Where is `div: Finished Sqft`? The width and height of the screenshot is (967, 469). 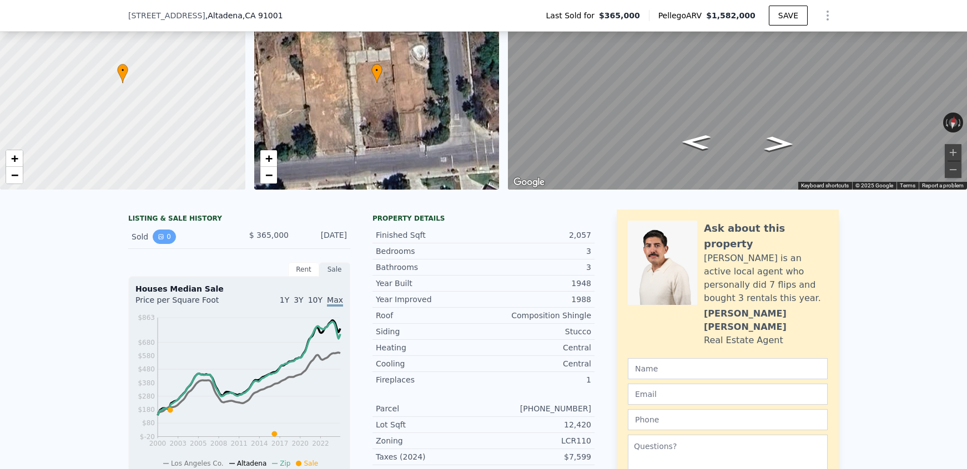 div: Finished Sqft is located at coordinates (430, 235).